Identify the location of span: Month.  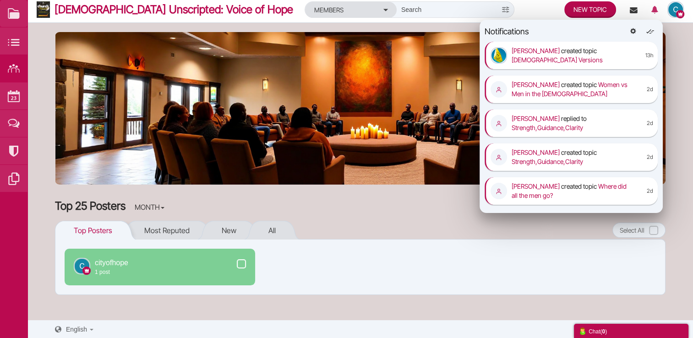
(147, 207).